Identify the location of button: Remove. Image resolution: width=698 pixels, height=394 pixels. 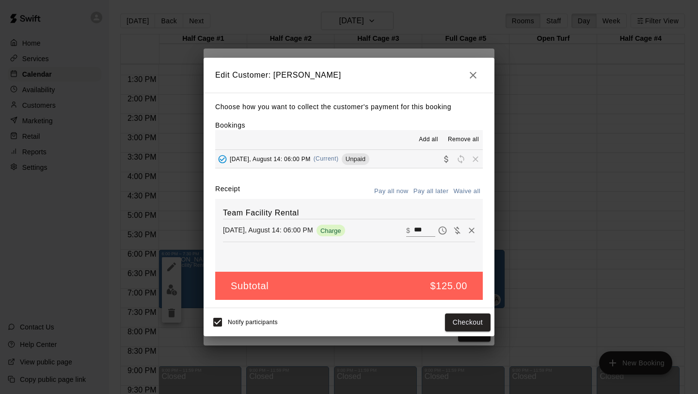
(472, 230).